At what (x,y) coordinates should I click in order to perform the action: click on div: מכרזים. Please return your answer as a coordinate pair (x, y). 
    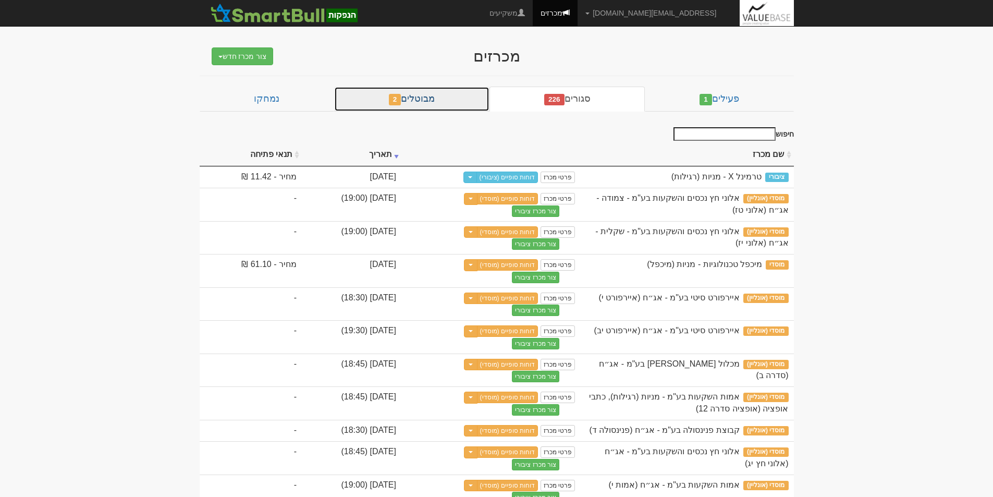
    Looking at the image, I should click on (497, 56).